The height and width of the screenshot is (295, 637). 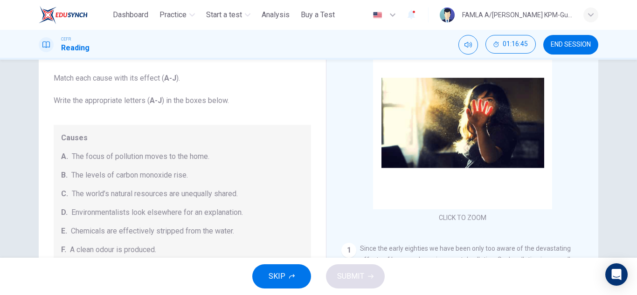 I want to click on span: C., so click(x=64, y=194).